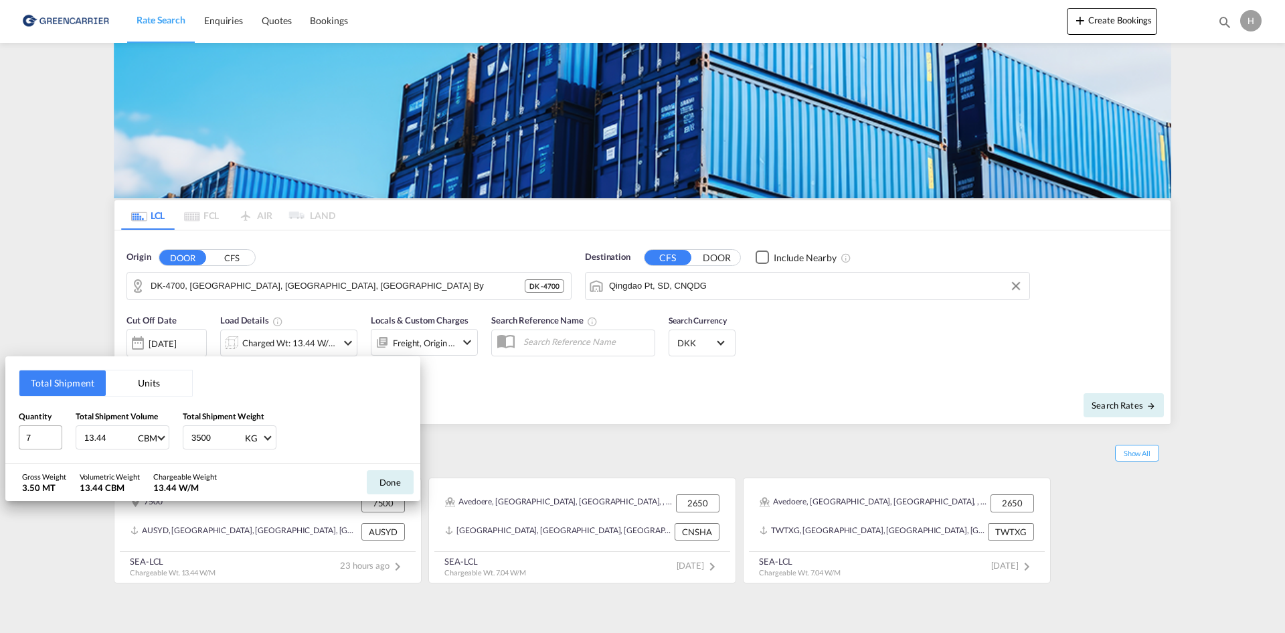 The image size is (1285, 633). I want to click on input: Enter weight, so click(217, 437).